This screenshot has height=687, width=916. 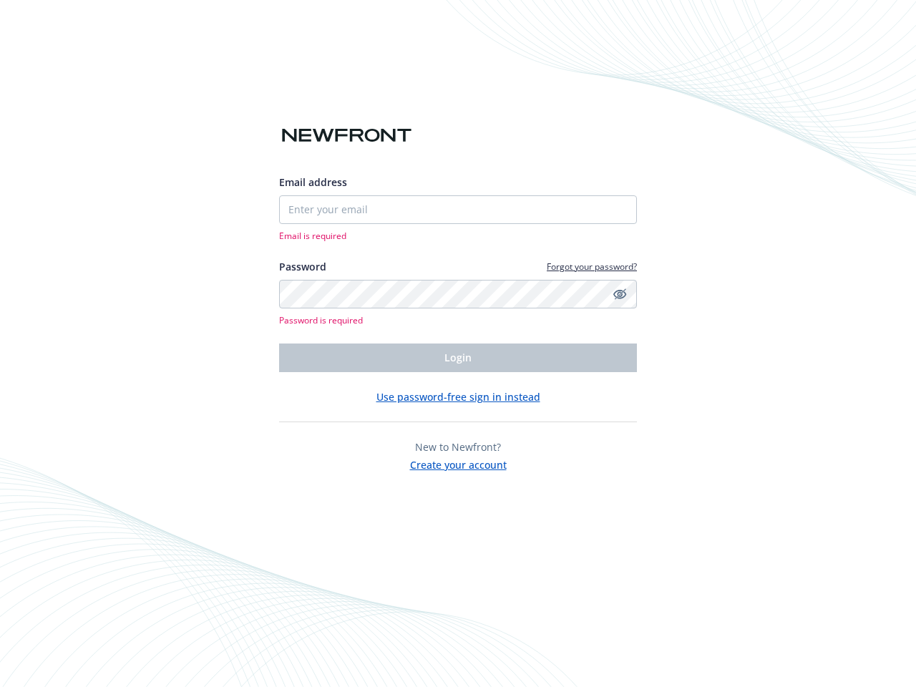 What do you see at coordinates (458, 294) in the screenshot?
I see `input: Enter your password` at bounding box center [458, 294].